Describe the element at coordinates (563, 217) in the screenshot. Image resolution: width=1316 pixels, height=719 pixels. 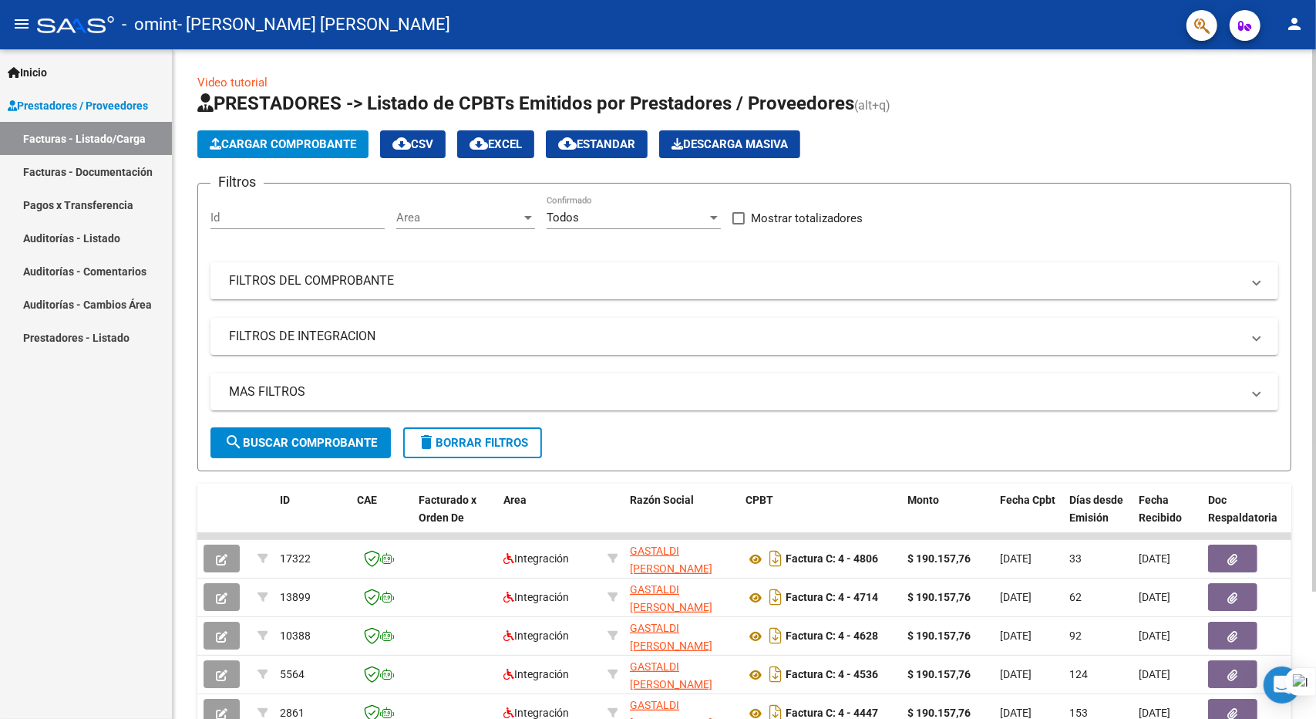
I see `span: Todos` at that location.